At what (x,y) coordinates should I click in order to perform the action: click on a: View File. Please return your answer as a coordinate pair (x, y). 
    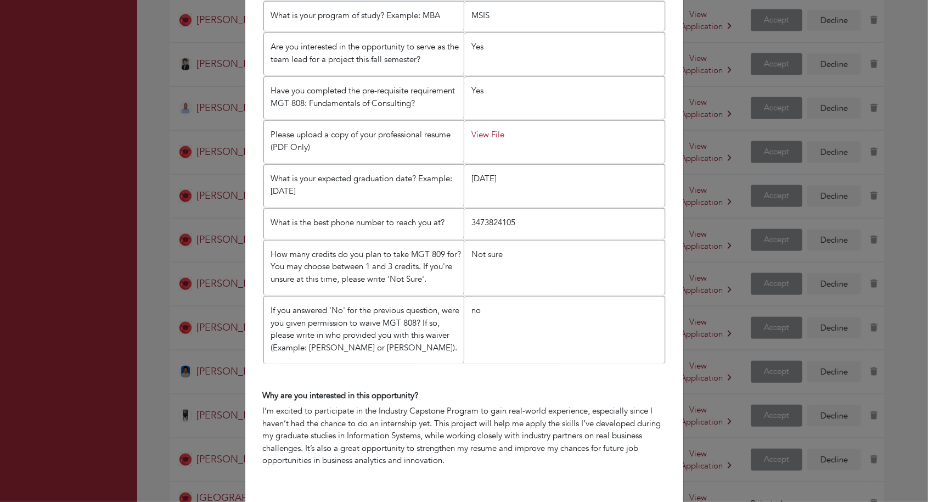
    Looking at the image, I should click on (488, 134).